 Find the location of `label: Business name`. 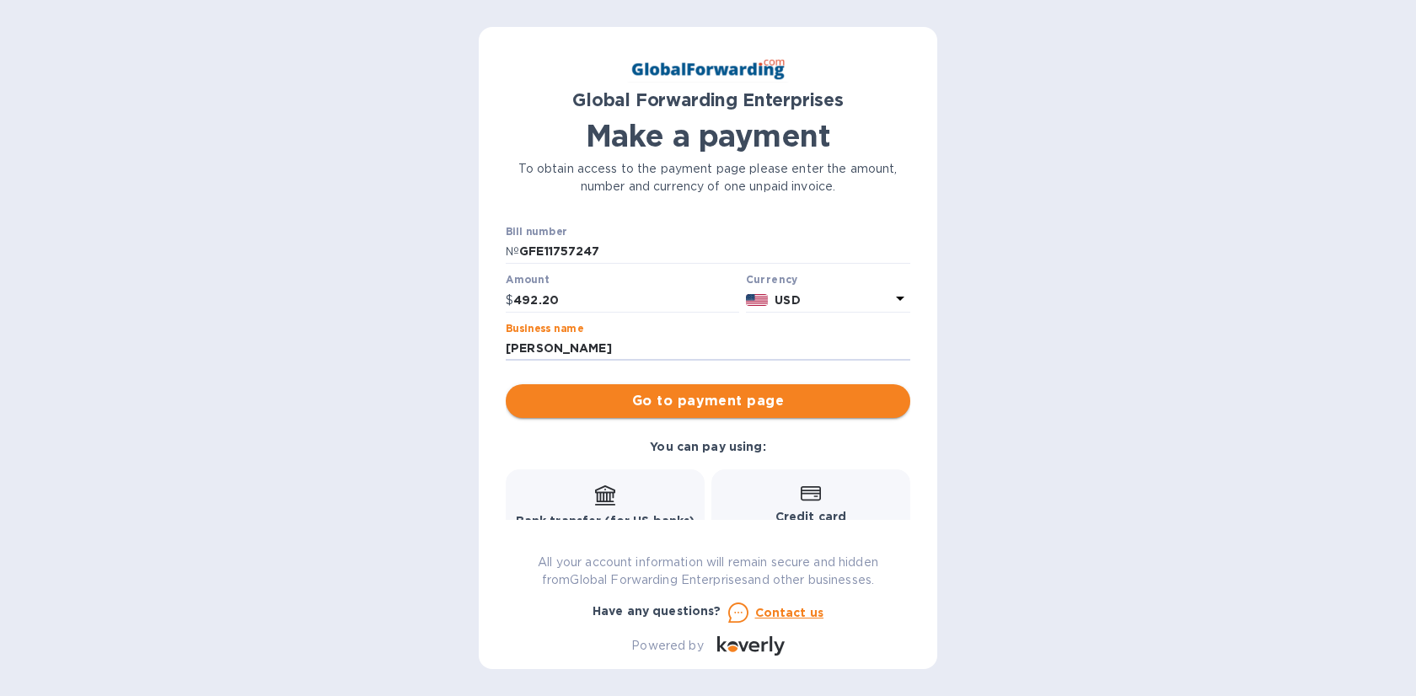

label: Business name is located at coordinates (545, 329).